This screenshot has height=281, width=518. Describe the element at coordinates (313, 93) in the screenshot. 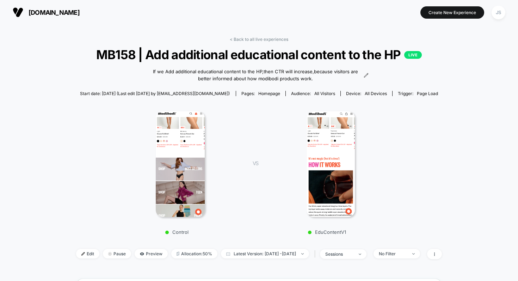

I see `div: Audience:` at that location.